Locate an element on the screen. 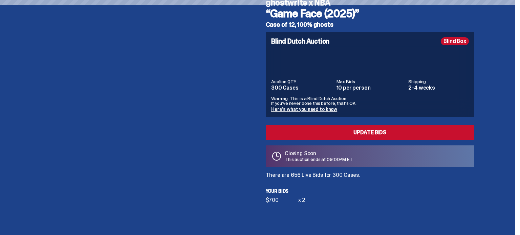 This screenshot has height=235, width=520. div: x 2 is located at coordinates (302, 200).